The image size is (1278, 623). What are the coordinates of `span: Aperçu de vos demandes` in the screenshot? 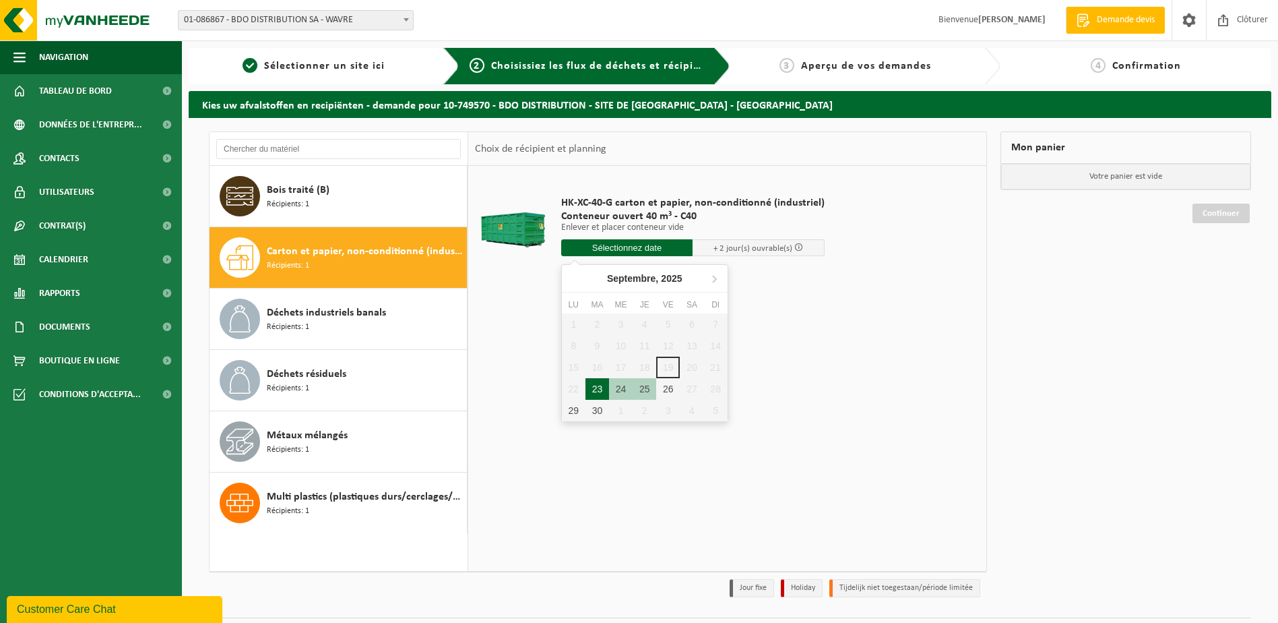 It's located at (866, 66).